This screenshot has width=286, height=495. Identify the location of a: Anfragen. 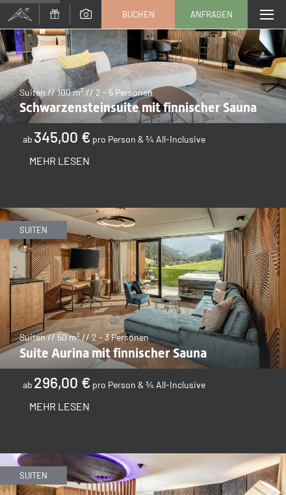
(212, 14).